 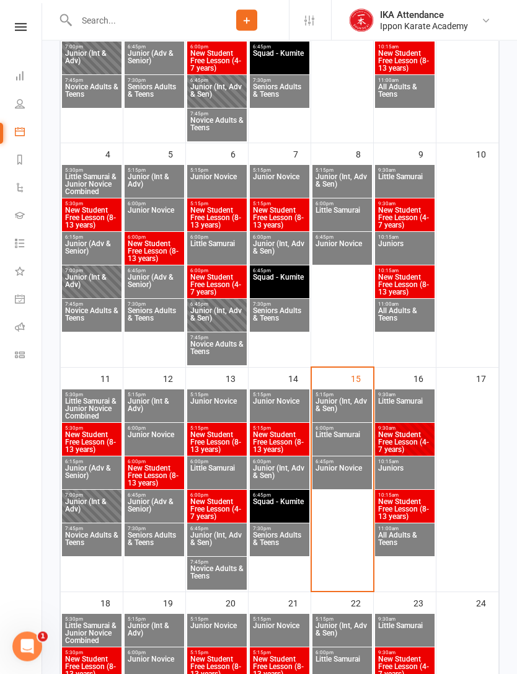 What do you see at coordinates (112, 603) in the screenshot?
I see `div: 18` at bounding box center [112, 603].